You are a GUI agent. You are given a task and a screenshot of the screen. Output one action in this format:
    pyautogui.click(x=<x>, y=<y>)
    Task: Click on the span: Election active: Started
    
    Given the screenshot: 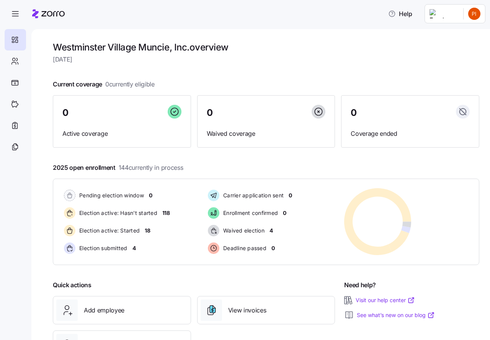 What is the action you would take?
    pyautogui.click(x=108, y=231)
    